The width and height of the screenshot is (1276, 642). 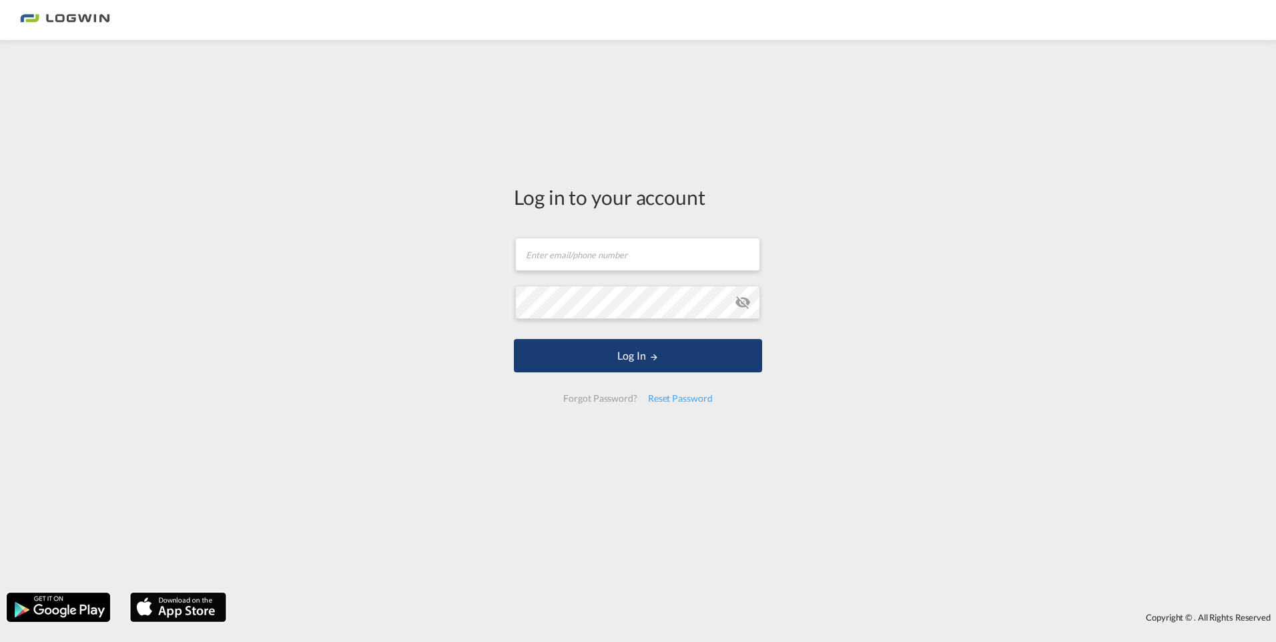 I want to click on md-icon: icon-eye-off, so click(x=743, y=302).